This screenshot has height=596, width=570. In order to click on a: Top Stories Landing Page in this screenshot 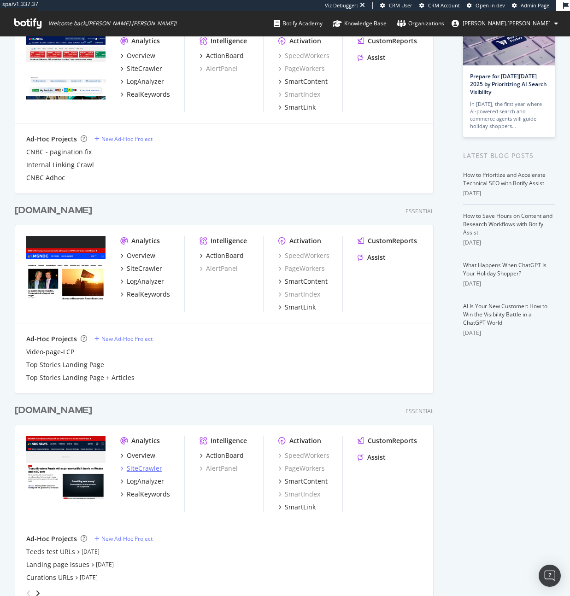, I will do `click(65, 365)`.